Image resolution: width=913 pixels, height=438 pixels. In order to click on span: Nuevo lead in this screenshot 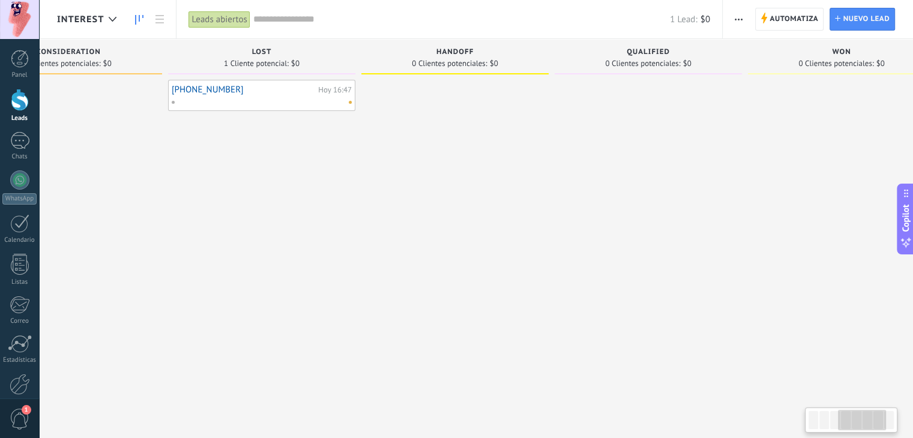, I will do `click(866, 19)`.